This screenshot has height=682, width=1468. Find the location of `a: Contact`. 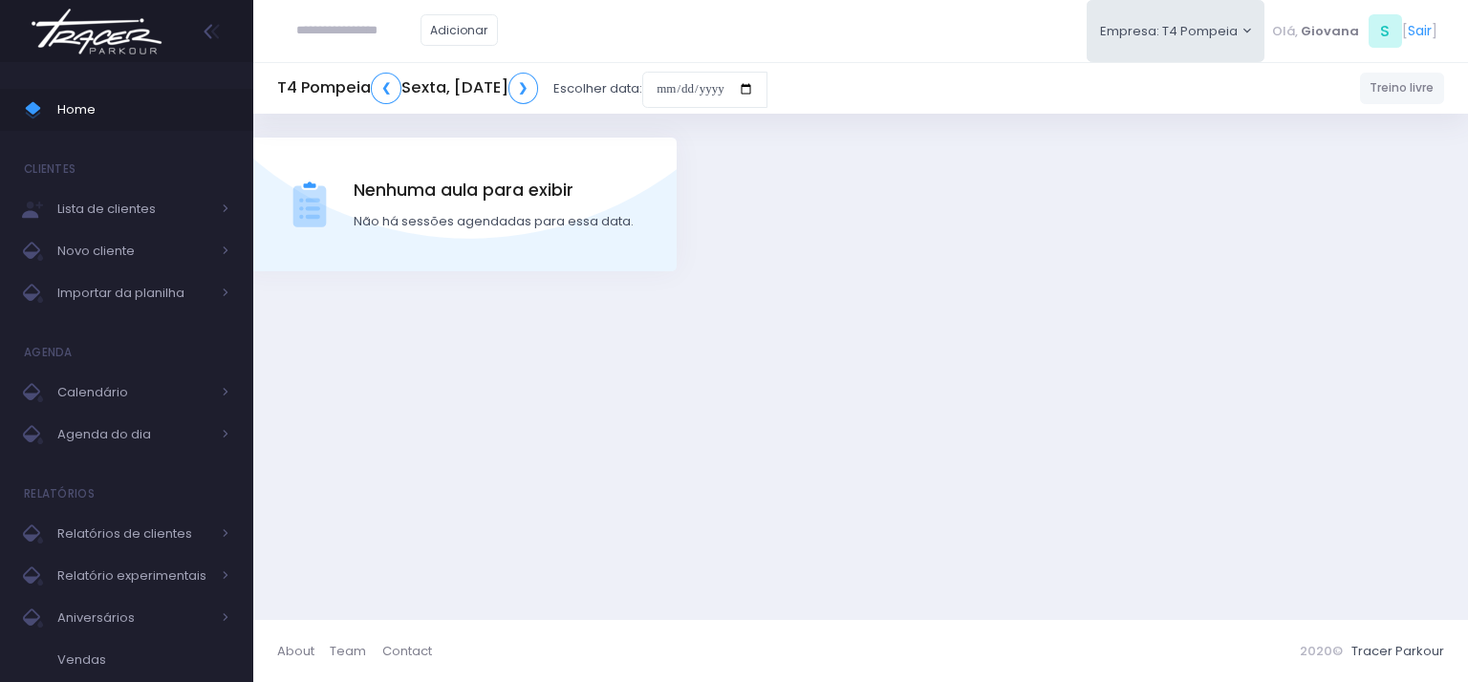

a: Contact is located at coordinates (407, 651).